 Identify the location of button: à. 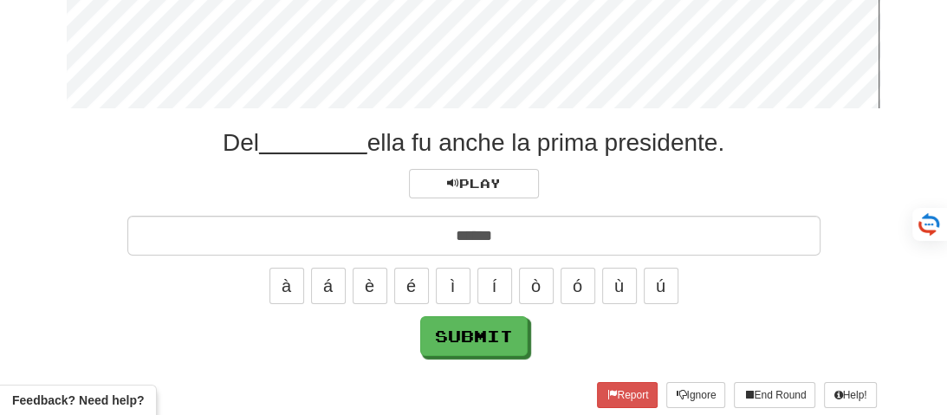
(287, 286).